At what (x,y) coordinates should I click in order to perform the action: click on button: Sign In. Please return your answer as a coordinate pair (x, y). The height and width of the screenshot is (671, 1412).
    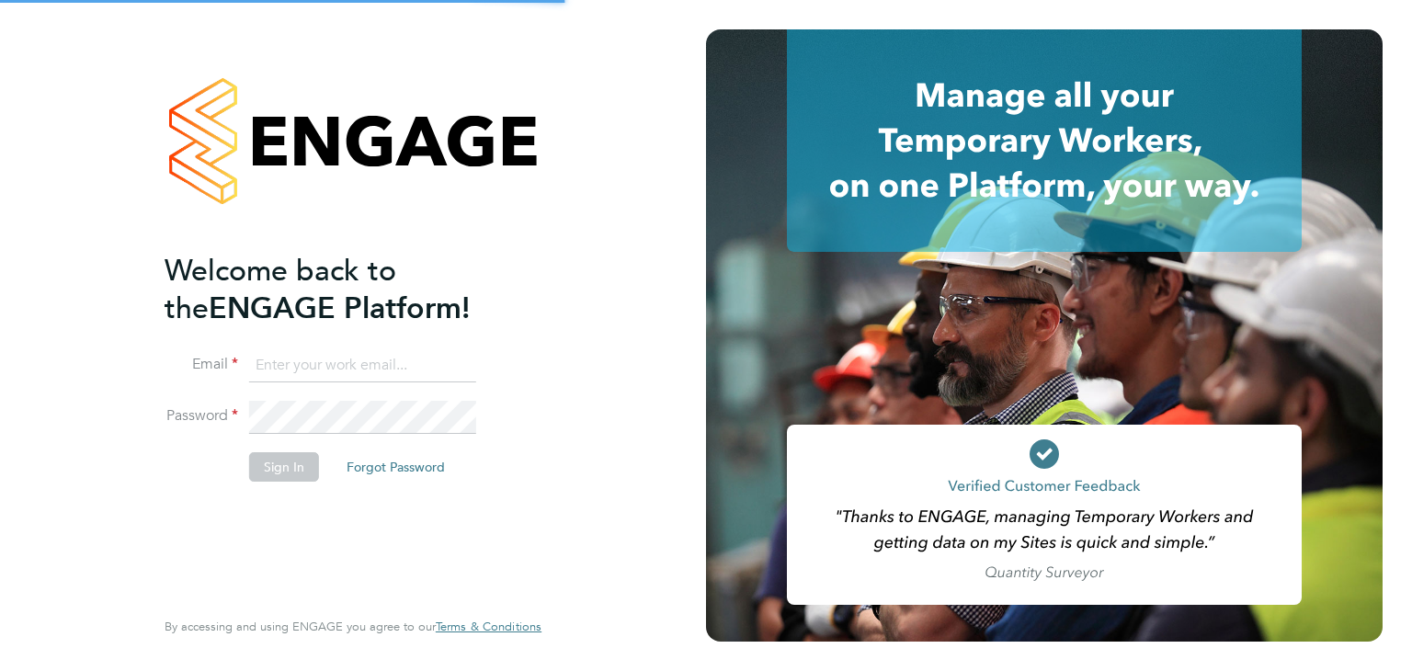
    Looking at the image, I should click on (284, 467).